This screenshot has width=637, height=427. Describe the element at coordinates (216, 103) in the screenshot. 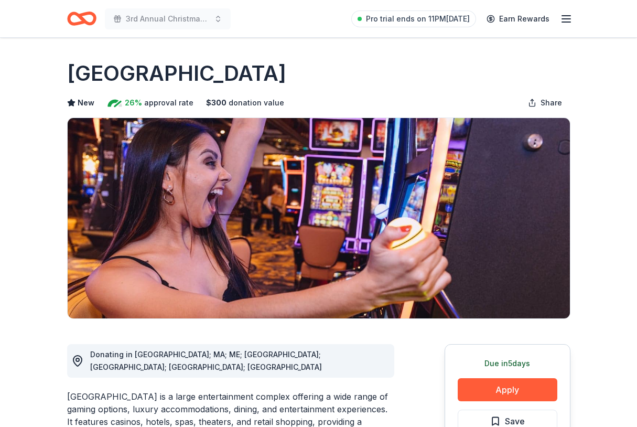

I see `span: $ 300` at that location.